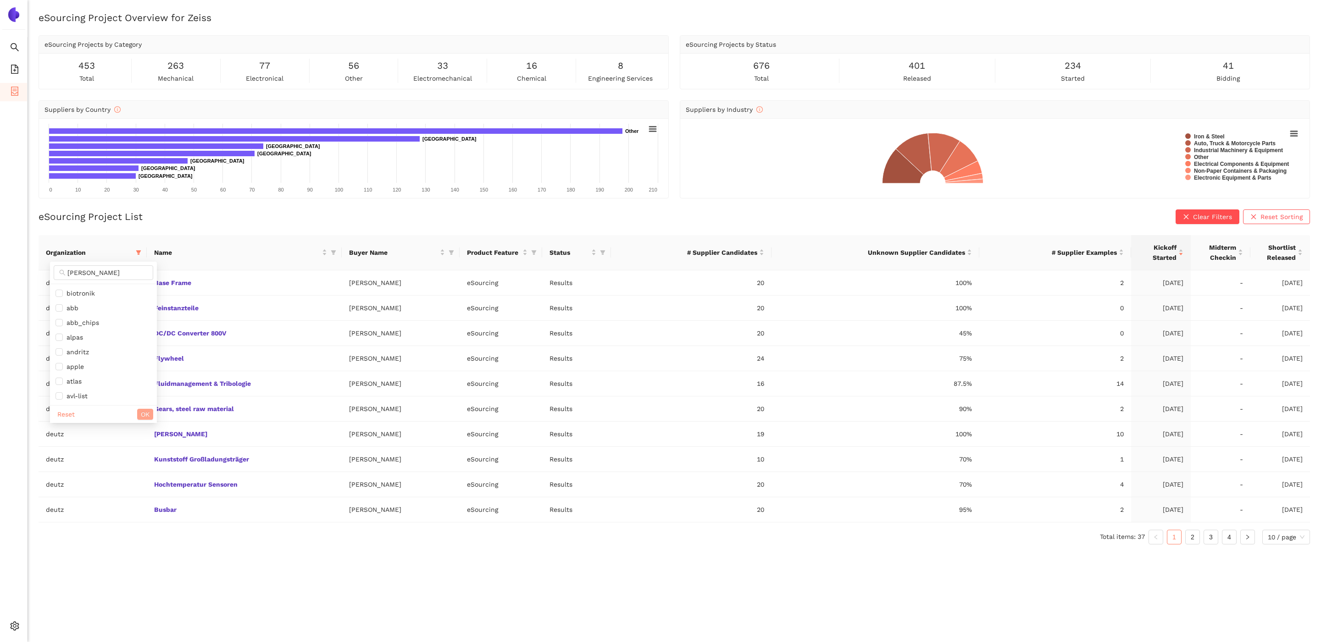 The height and width of the screenshot is (642, 1321). What do you see at coordinates (265, 78) in the screenshot?
I see `span: electronical` at bounding box center [265, 78].